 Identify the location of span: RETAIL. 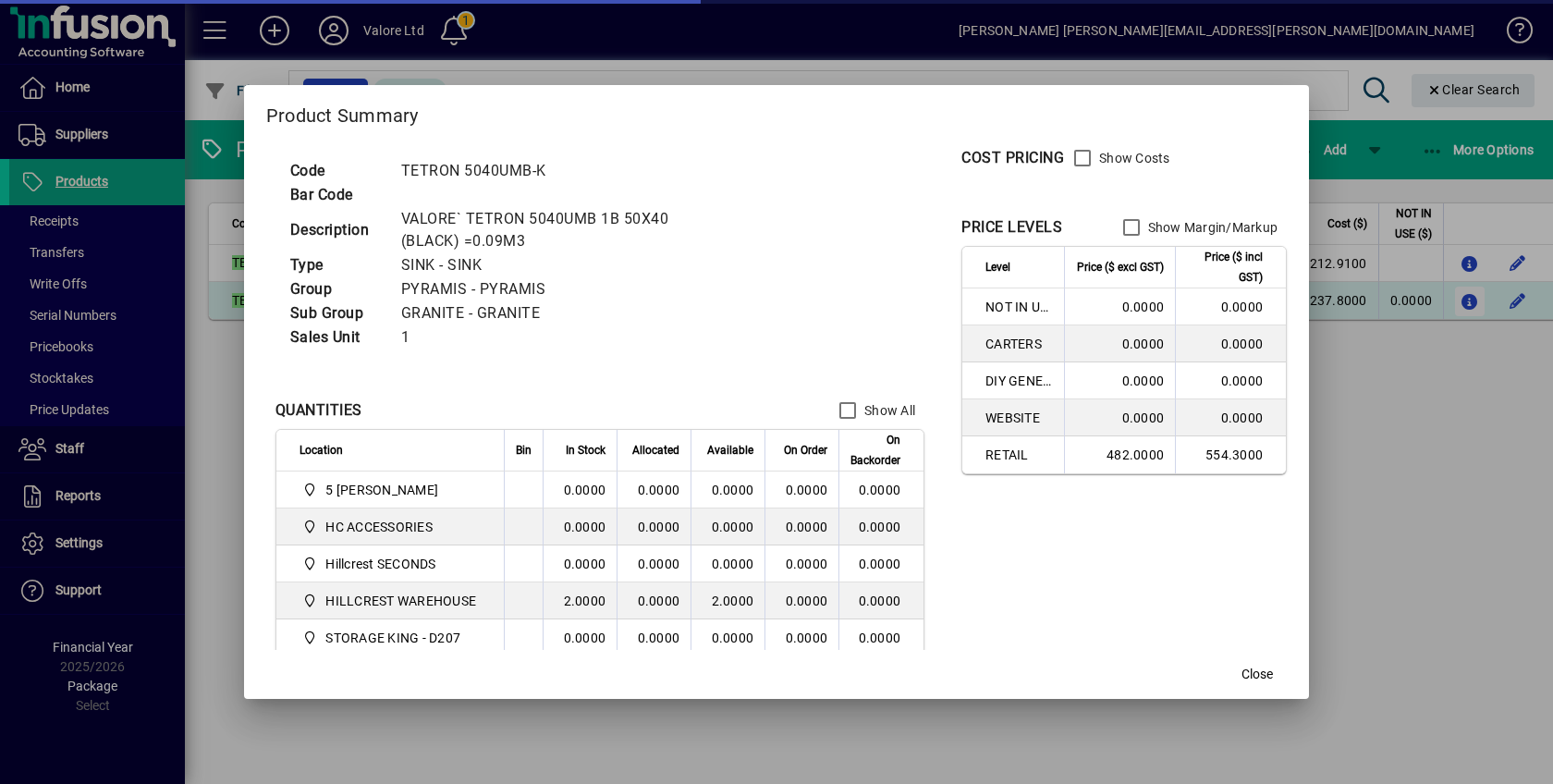
(1019, 455).